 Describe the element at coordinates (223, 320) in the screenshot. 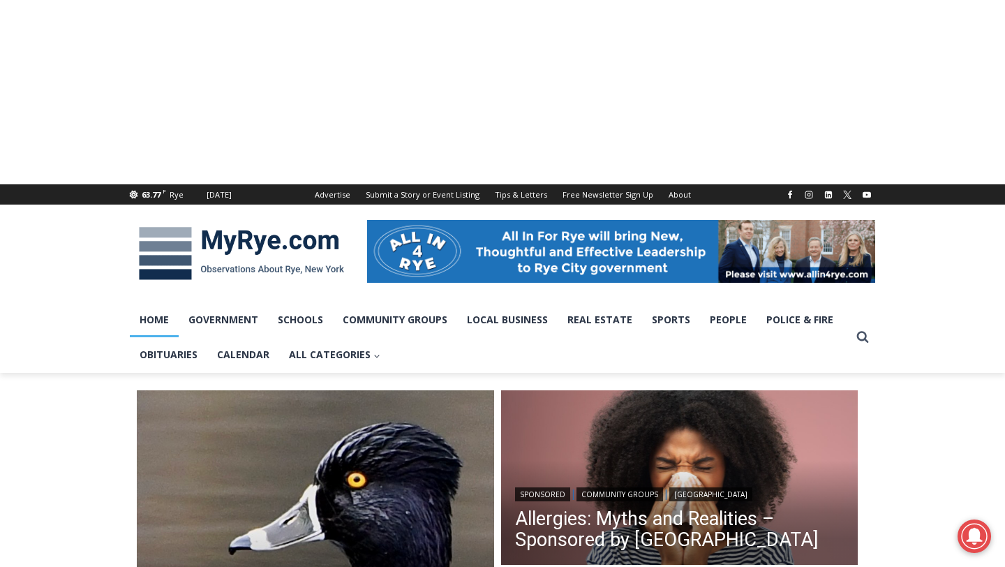

I see `a: Government` at that location.